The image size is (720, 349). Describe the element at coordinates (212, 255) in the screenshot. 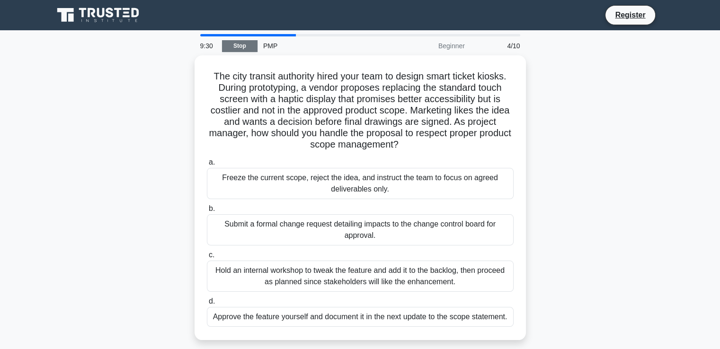

I see `span: c.` at that location.